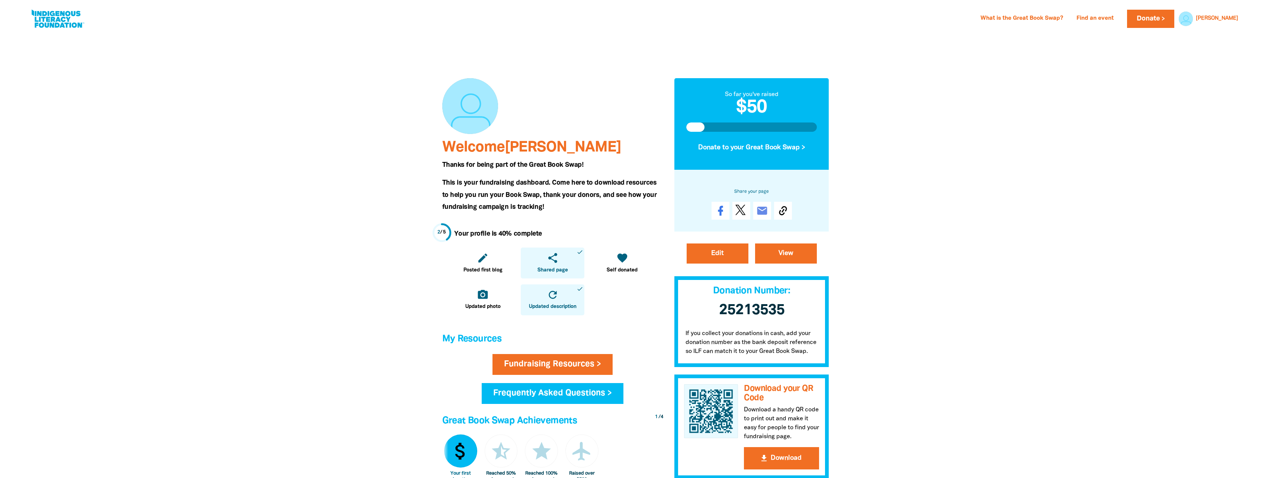  What do you see at coordinates (781, 458) in the screenshot?
I see `button: get_appDownload` at bounding box center [781, 458].